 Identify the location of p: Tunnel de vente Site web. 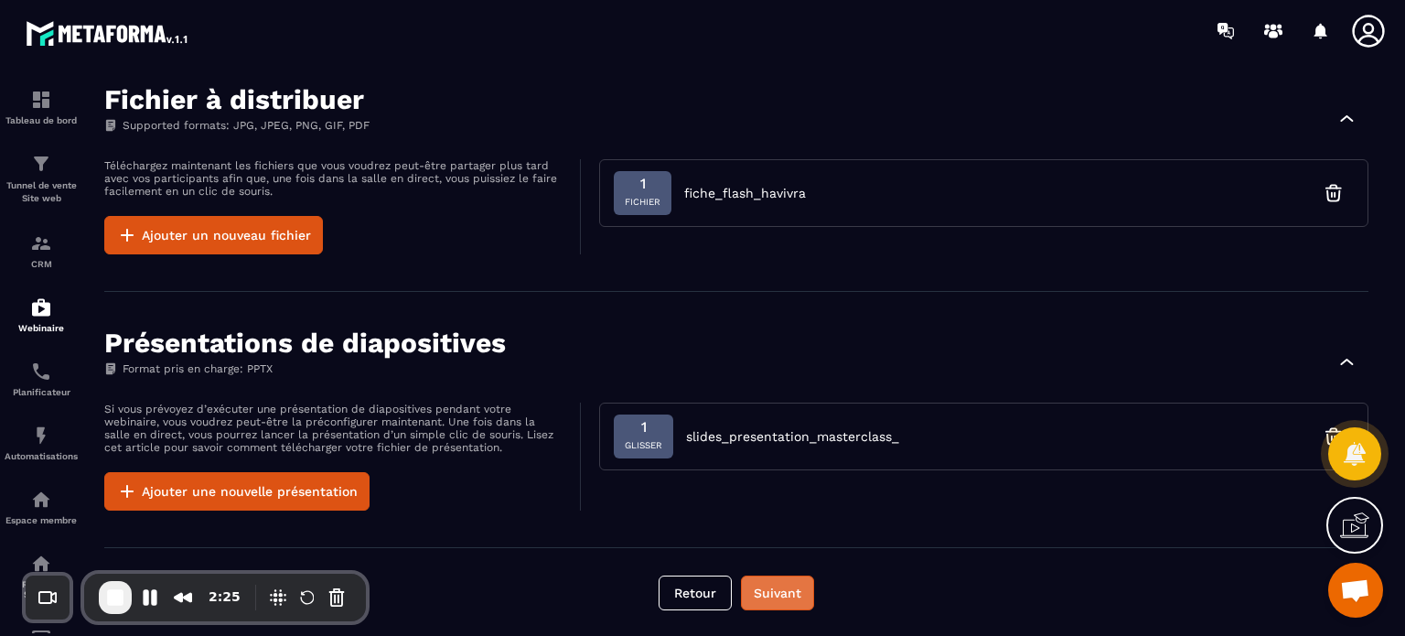
(41, 192).